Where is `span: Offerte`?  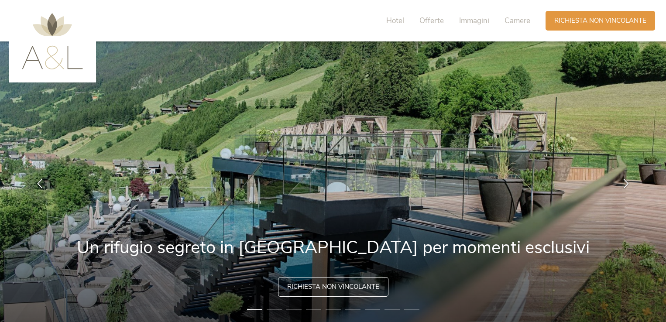
span: Offerte is located at coordinates (432, 21).